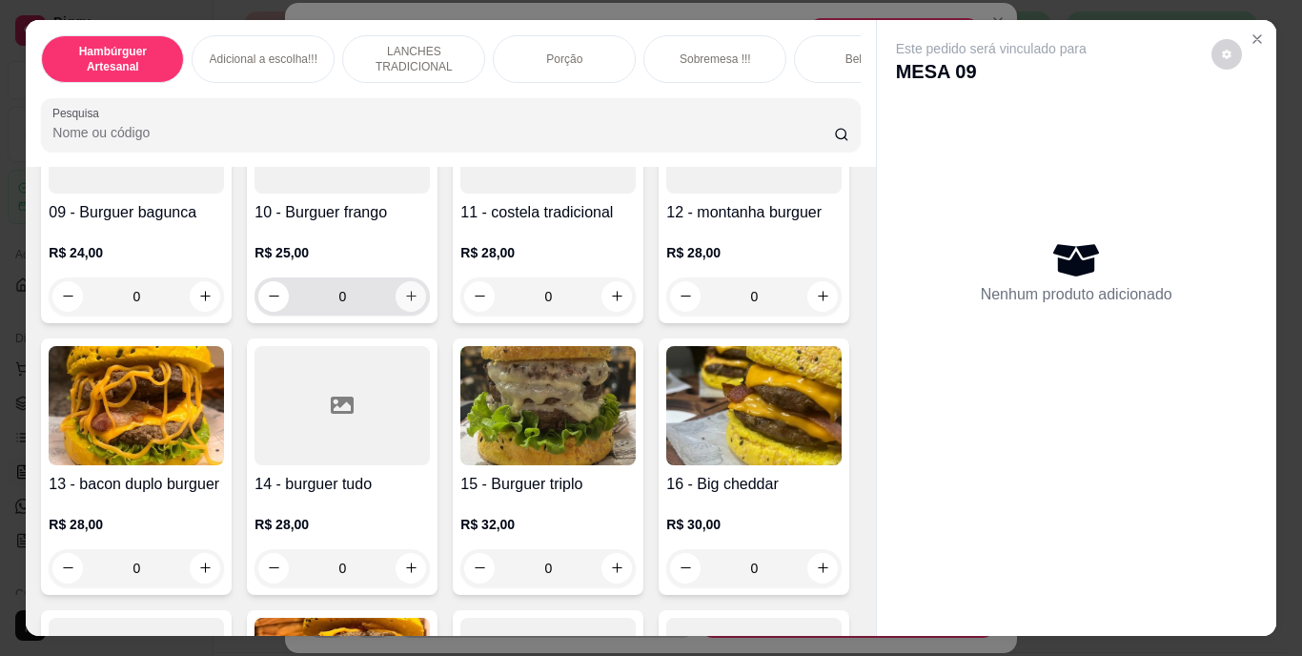 Image resolution: width=1302 pixels, height=656 pixels. Describe the element at coordinates (865, 59) in the screenshot. I see `p: Bebidas` at that location.